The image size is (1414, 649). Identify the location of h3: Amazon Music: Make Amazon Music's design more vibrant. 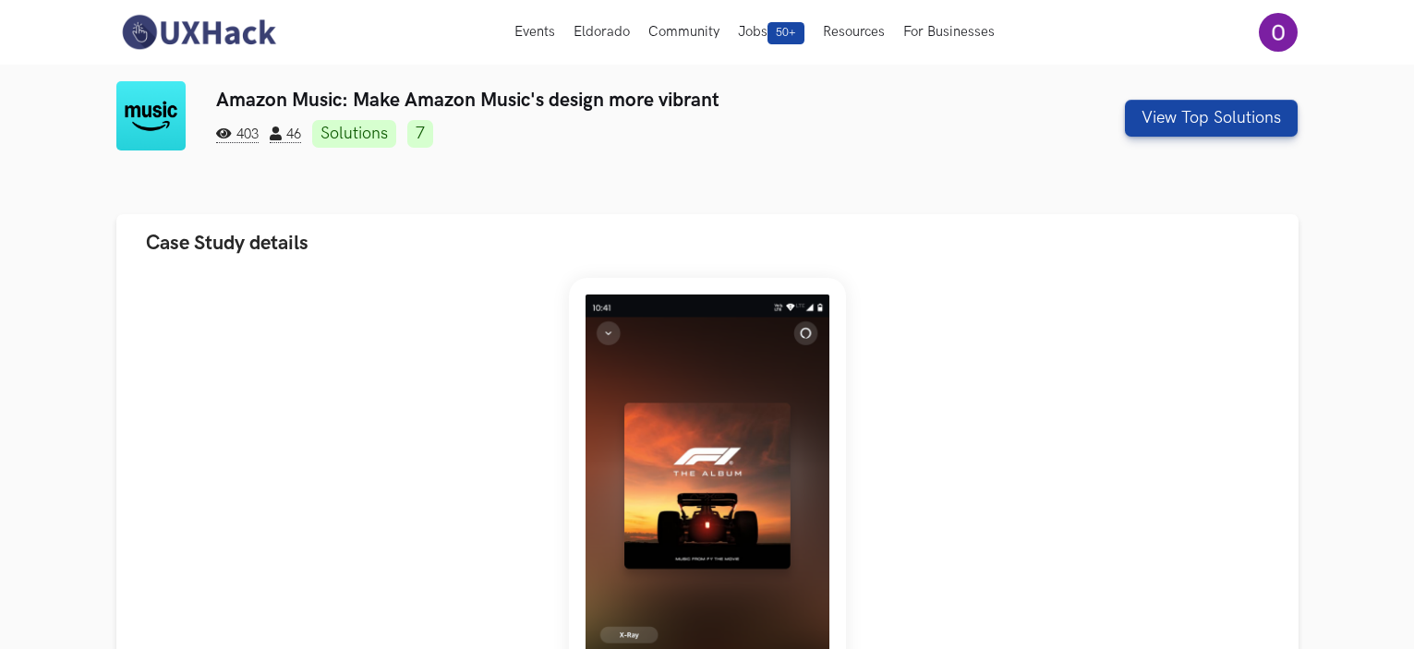
(607, 100).